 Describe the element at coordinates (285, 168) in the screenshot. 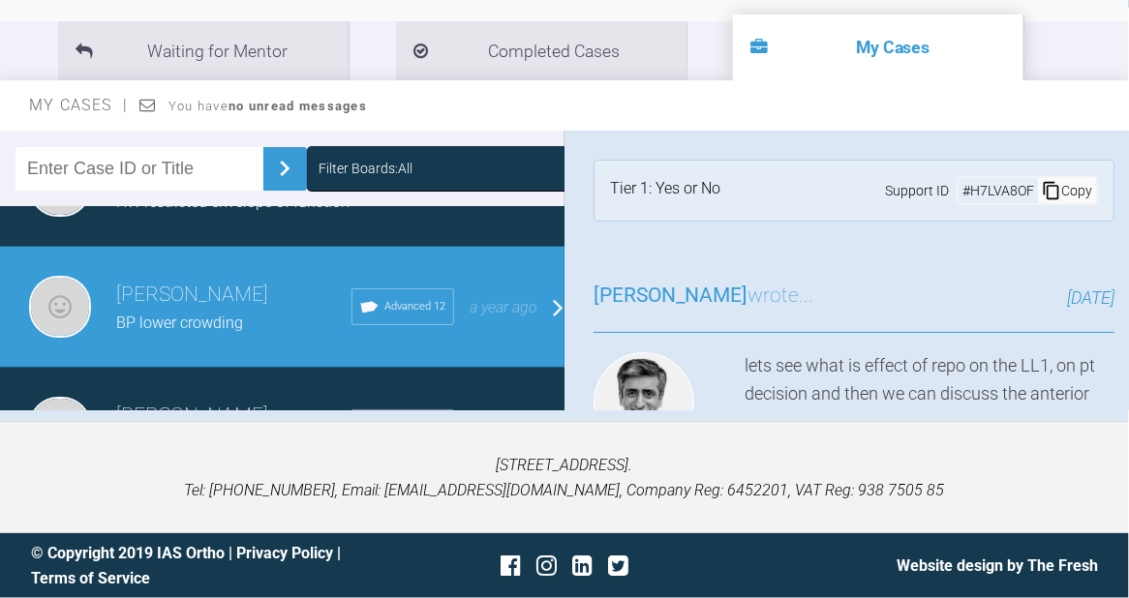

I see `img: chevronRight.28bd32b0.svg` at that location.